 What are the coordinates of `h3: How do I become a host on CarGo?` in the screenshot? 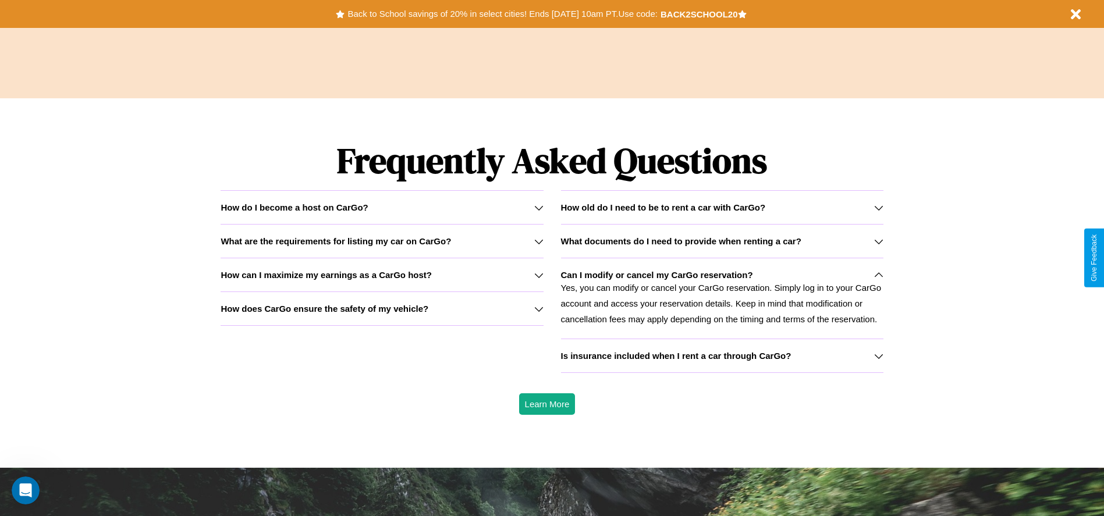 It's located at (294, 207).